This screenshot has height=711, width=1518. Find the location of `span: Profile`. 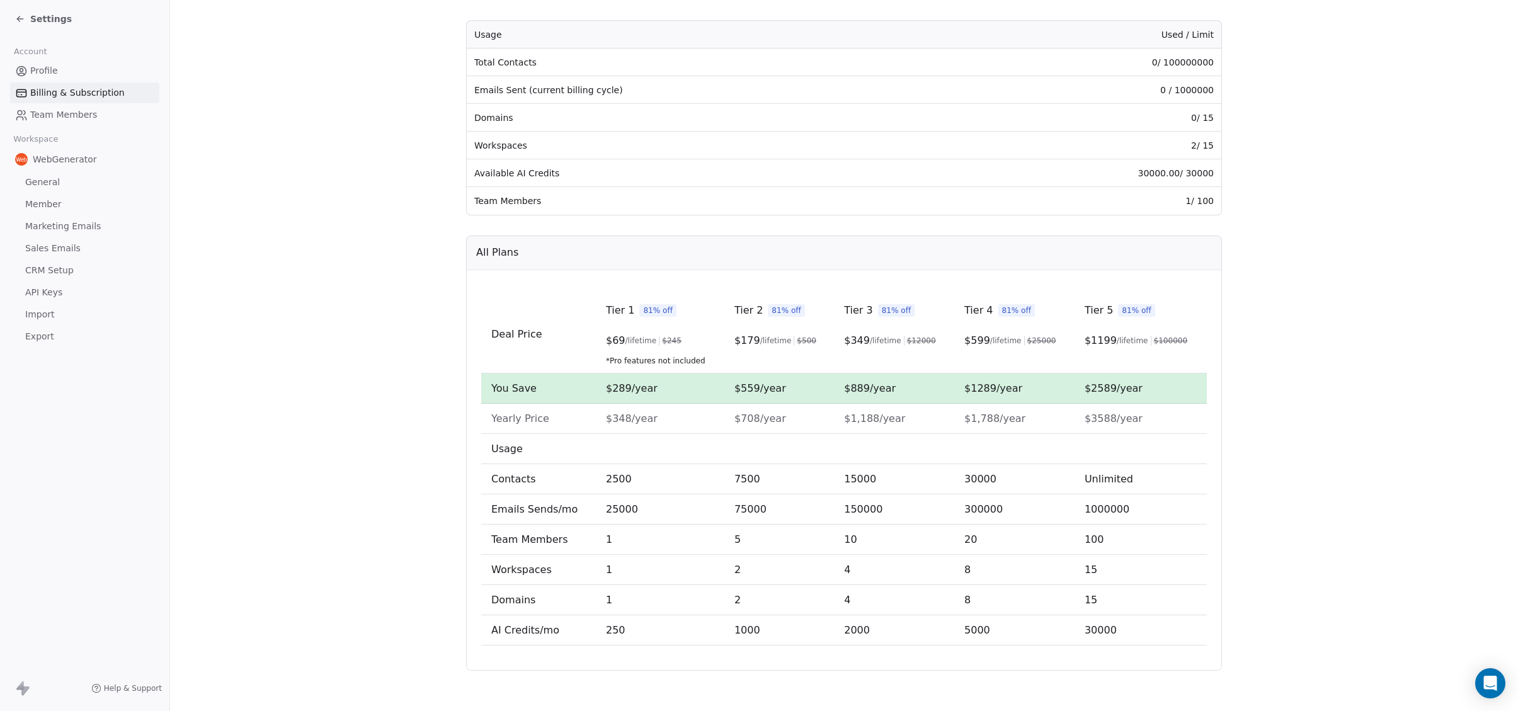

span: Profile is located at coordinates (44, 71).